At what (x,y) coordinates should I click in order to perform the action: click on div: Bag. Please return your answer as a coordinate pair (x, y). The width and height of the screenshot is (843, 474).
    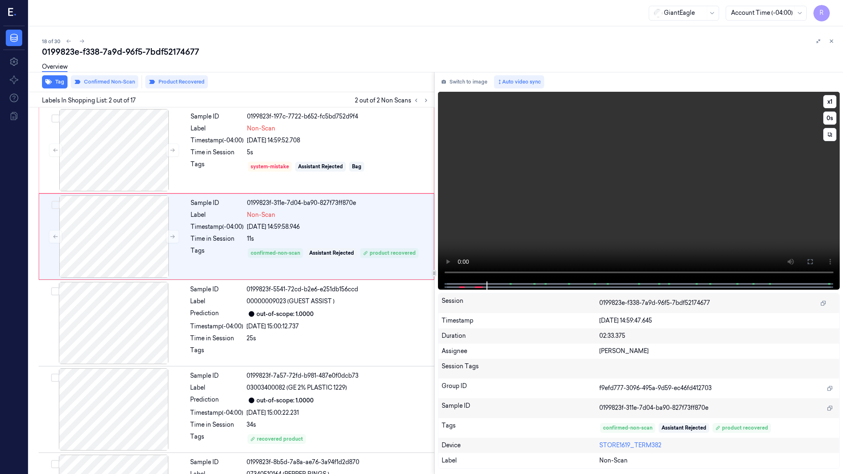
    Looking at the image, I should click on (356, 167).